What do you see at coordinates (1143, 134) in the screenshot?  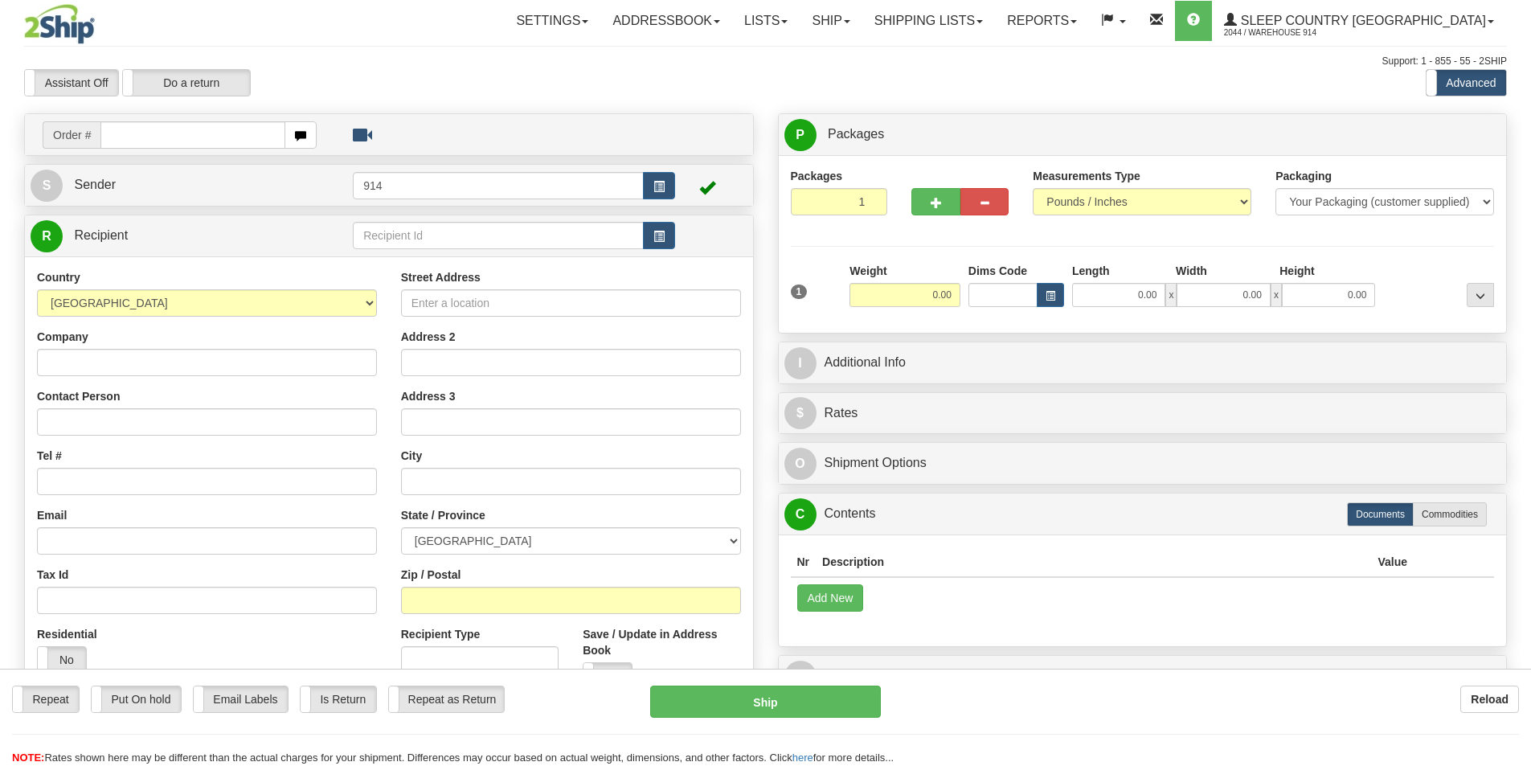 I see `a: P Packages` at bounding box center [1143, 134].